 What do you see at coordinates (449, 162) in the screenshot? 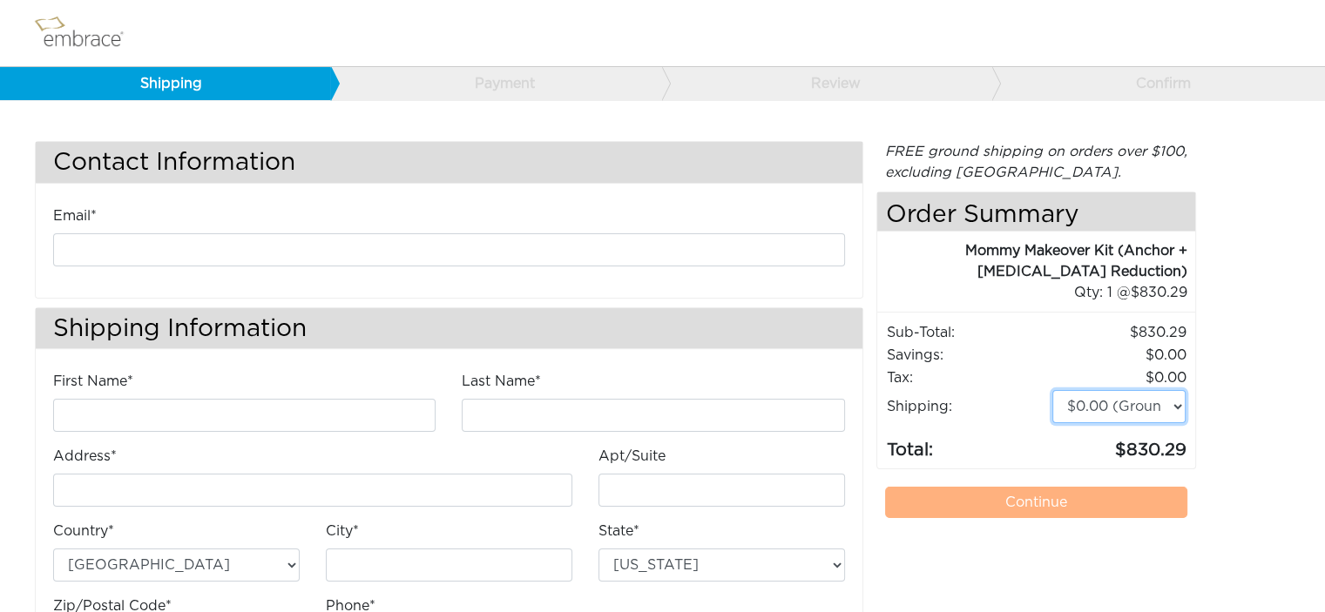
I see `h3: Contact Information` at bounding box center [449, 162].